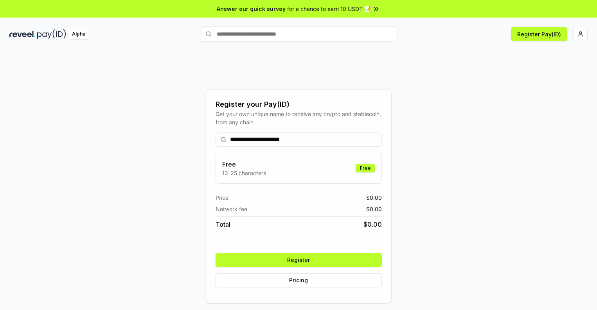  Describe the element at coordinates (299, 281) in the screenshot. I see `button: Pricing` at that location.